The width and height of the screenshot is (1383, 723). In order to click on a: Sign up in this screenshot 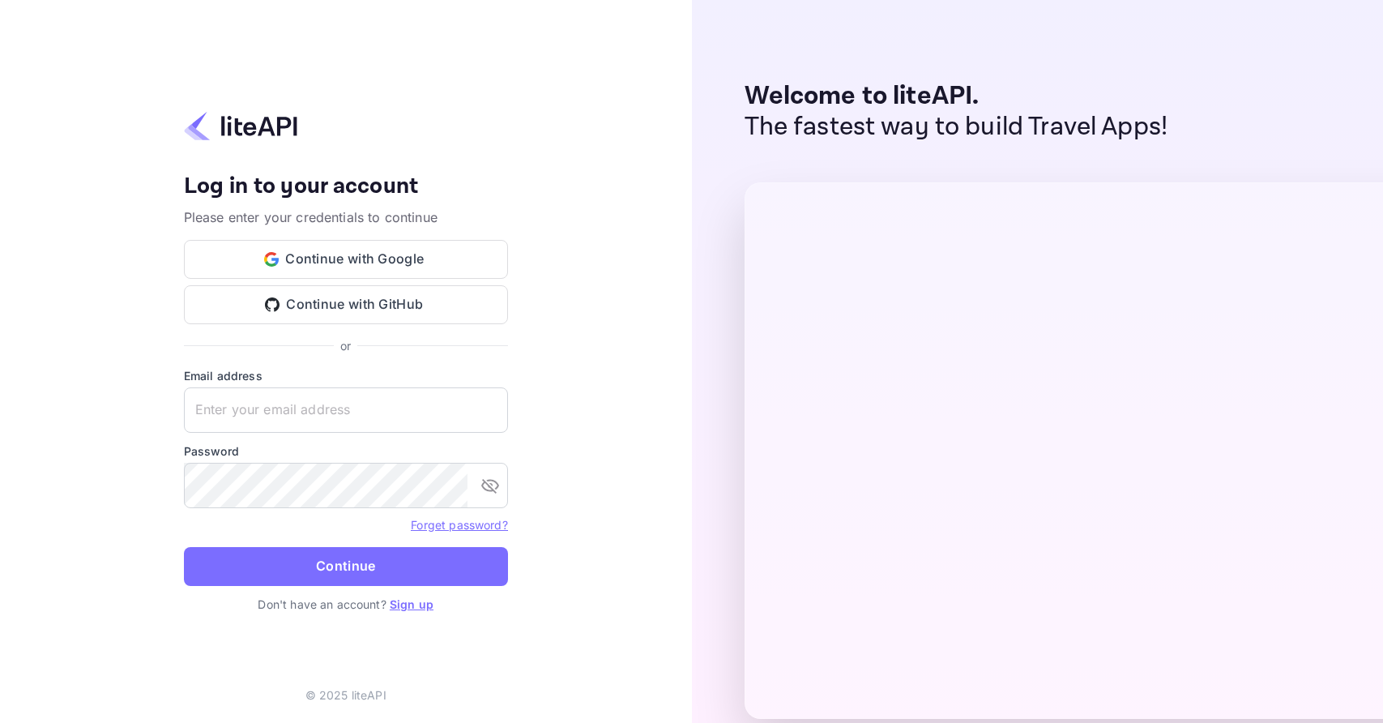, I will do `click(412, 603)`.